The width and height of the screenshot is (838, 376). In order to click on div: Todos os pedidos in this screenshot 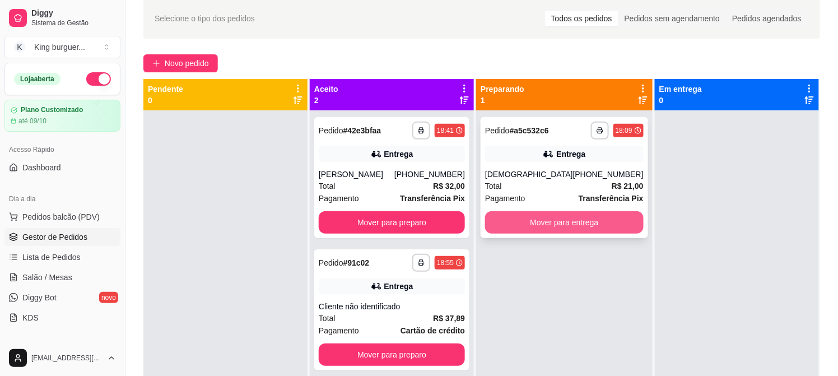, I will do `click(582, 18)`.